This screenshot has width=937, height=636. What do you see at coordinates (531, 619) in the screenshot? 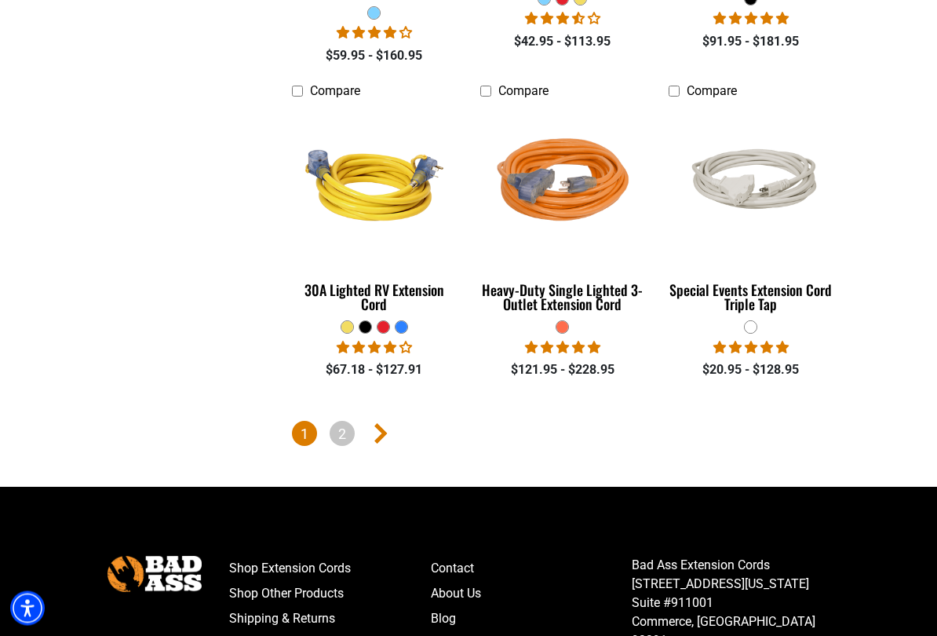
I see `a: Blog` at bounding box center [531, 619].